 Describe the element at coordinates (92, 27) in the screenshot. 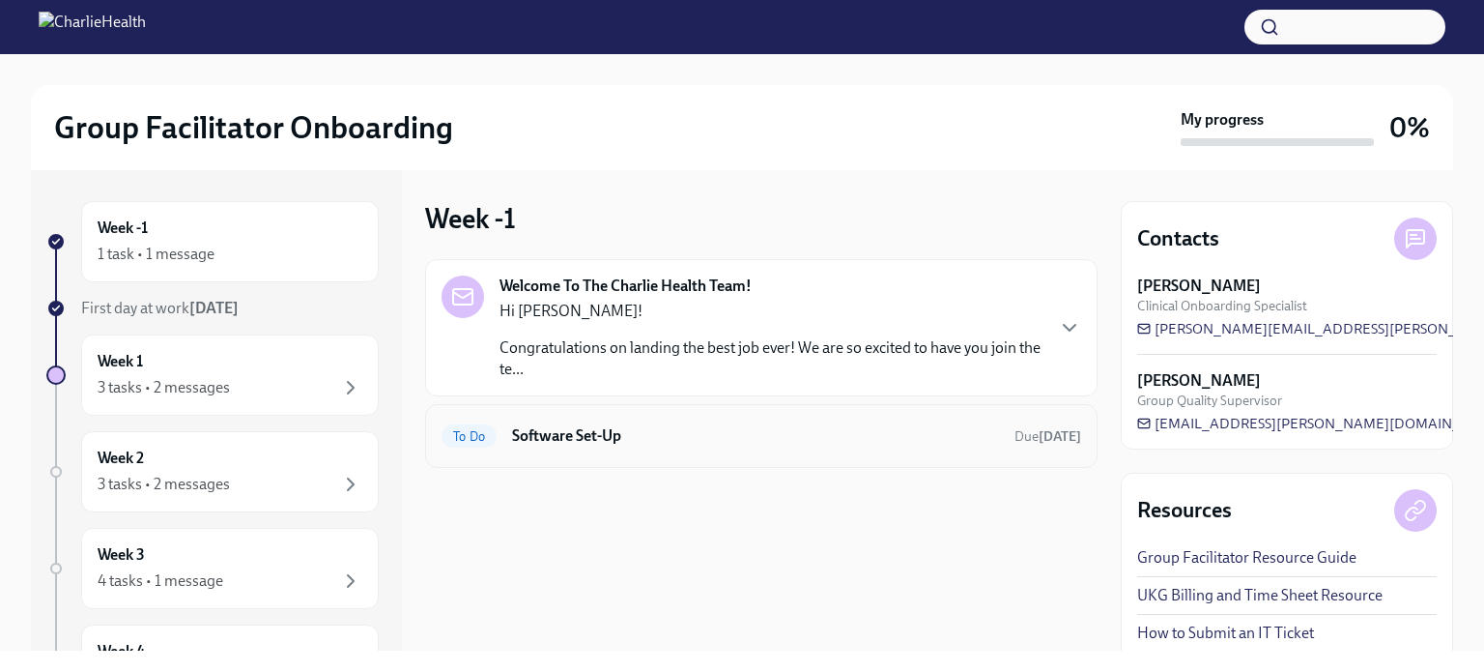

I see `img: CharlieHealth` at that location.